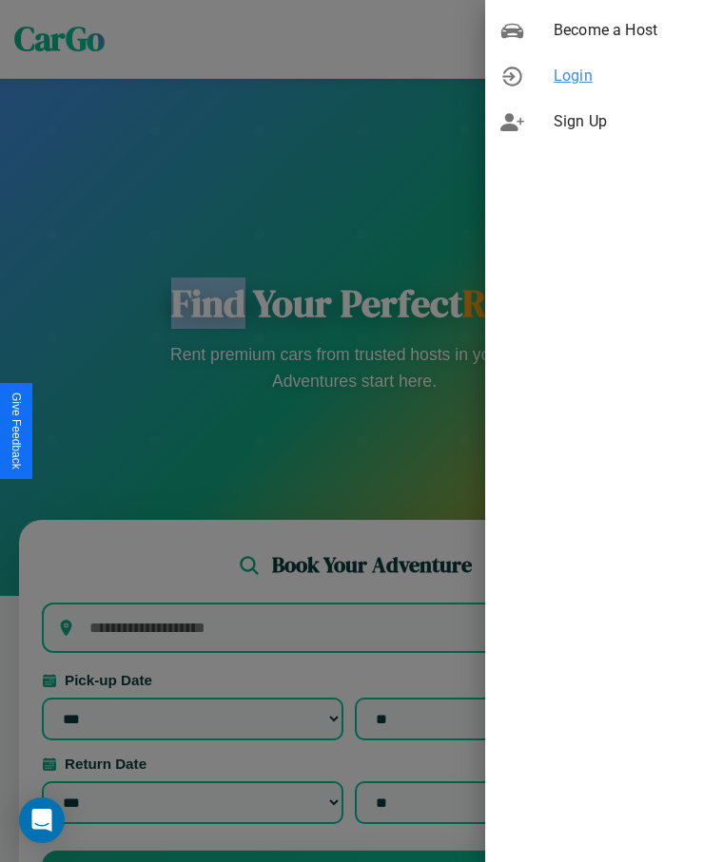  I want to click on span: Sign Up, so click(630, 122).